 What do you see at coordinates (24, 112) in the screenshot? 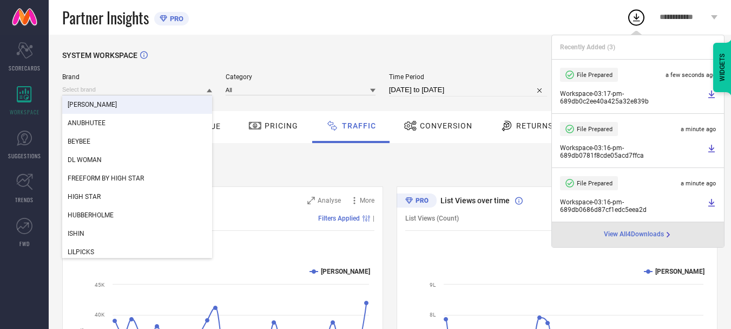
I see `span: WORKSPACE` at bounding box center [24, 112].